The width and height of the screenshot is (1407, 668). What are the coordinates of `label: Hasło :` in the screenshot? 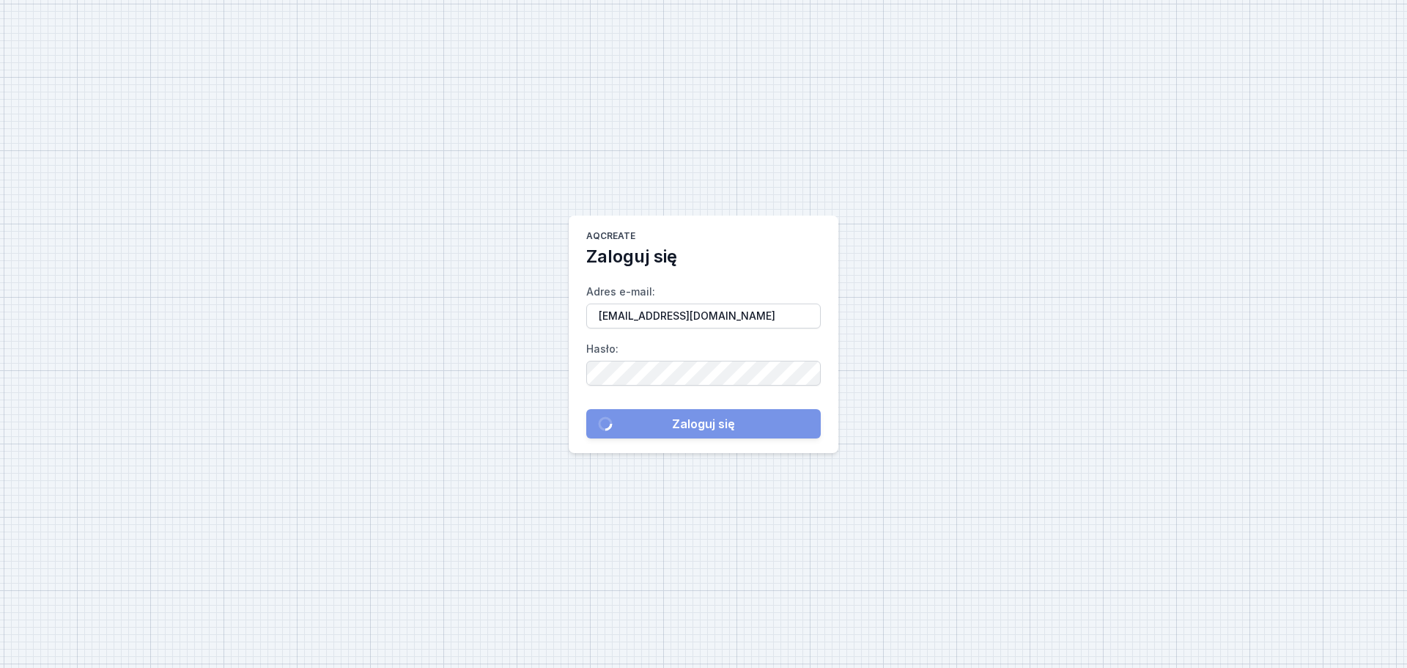 It's located at (704, 361).